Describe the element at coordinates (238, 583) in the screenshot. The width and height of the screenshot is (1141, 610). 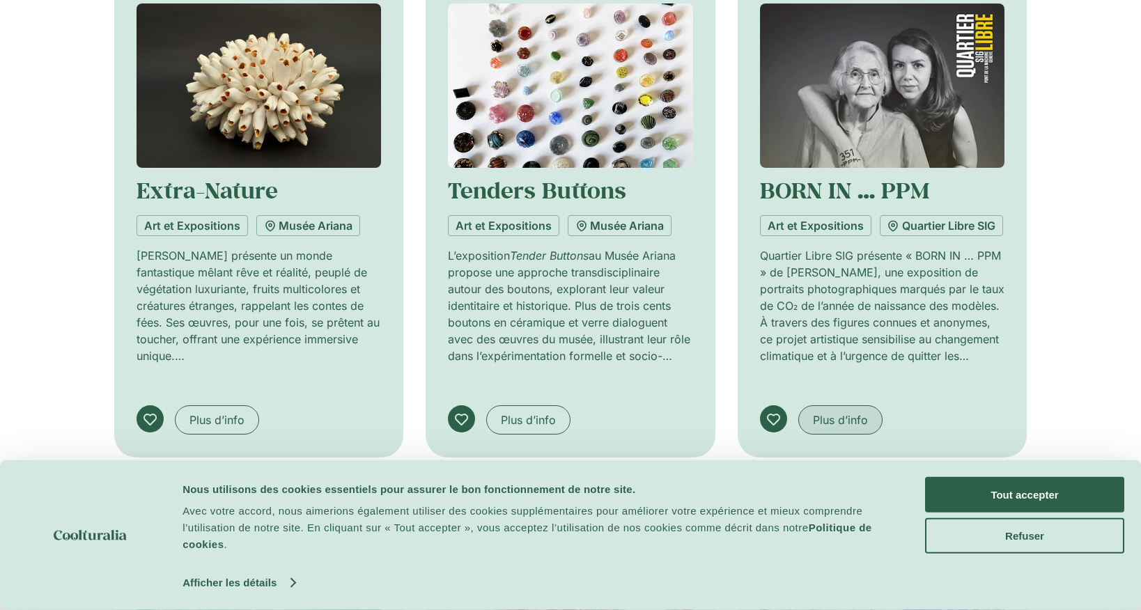
I see `a: Afficher les détails` at that location.